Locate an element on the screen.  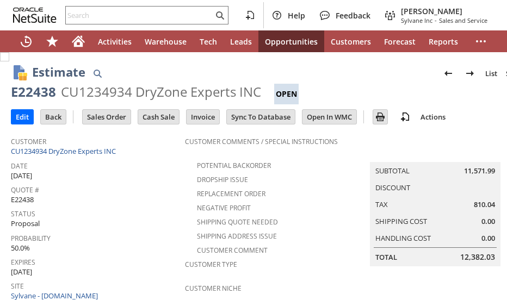
a: CU1234934 DryZone Experts INC is located at coordinates (65, 151).